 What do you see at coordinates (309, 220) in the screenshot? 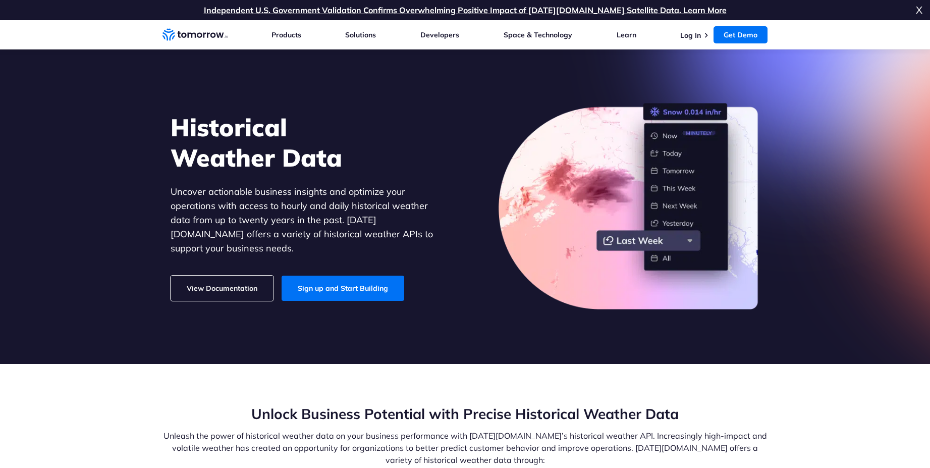
I see `p: Uncover actionable business insights and optimize your operations with access to hourly and daily...` at bounding box center [309, 220].